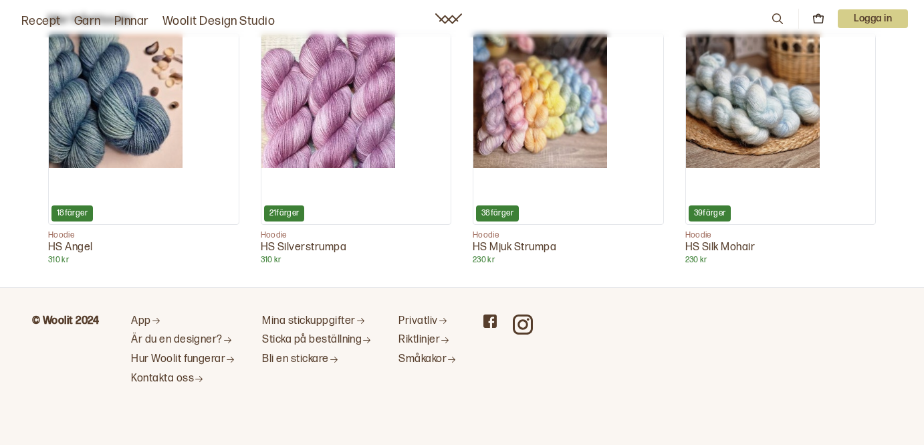 This screenshot has height=445, width=924. I want to click on a: Pinnar, so click(132, 21).